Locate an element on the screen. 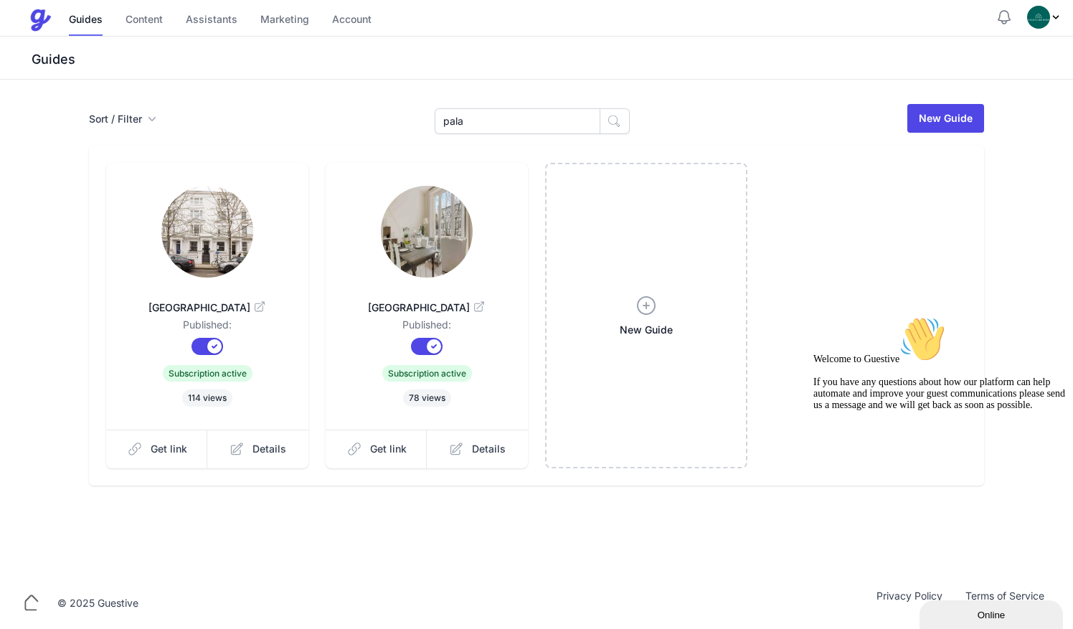 Image resolution: width=1073 pixels, height=629 pixels. div: Online is located at coordinates (72, 17).